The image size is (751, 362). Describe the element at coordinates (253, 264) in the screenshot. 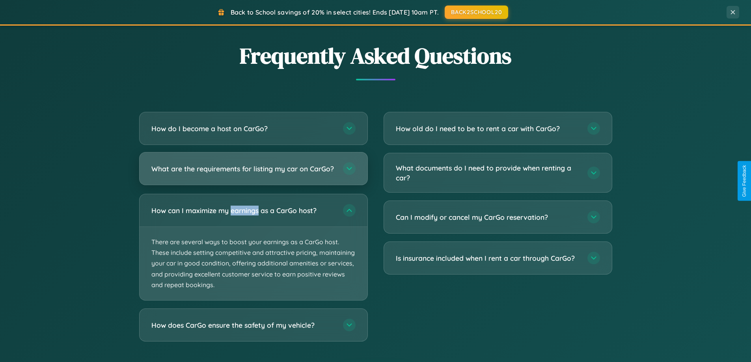

I see `p: There are several ways to boost your earnings as a CarGo host. These include setting competitive ...` at that location.